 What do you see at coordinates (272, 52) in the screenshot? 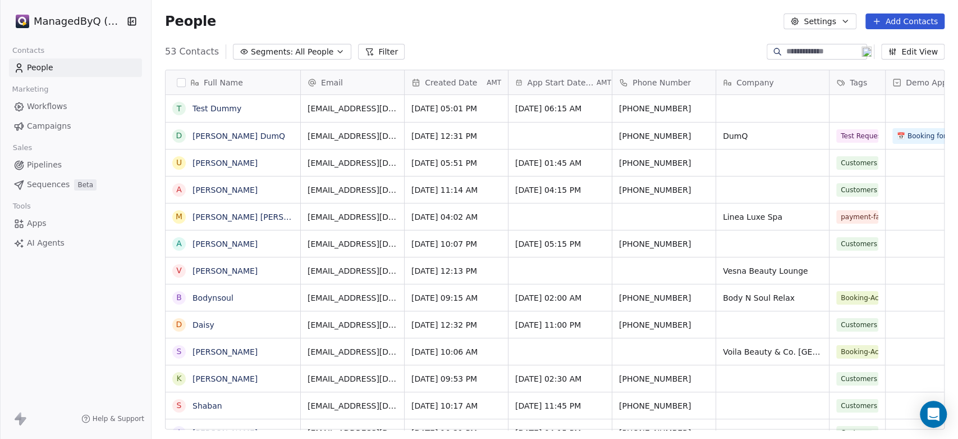
I see `span: Segments:` at bounding box center [272, 52].